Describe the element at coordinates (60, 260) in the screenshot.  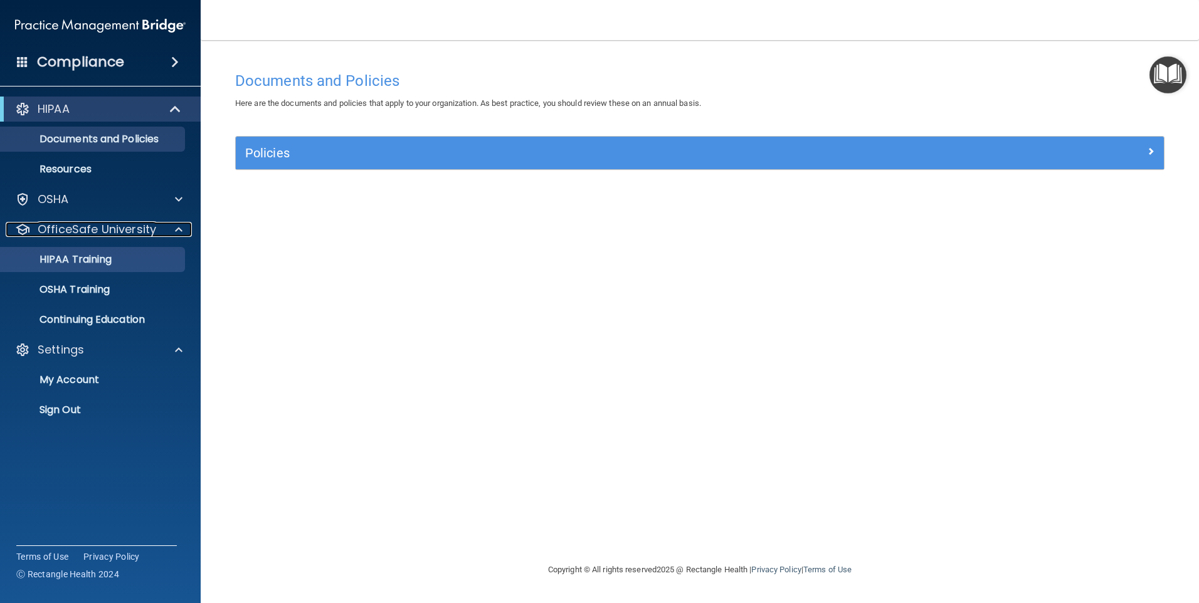
I see `p: HIPAA Training` at that location.